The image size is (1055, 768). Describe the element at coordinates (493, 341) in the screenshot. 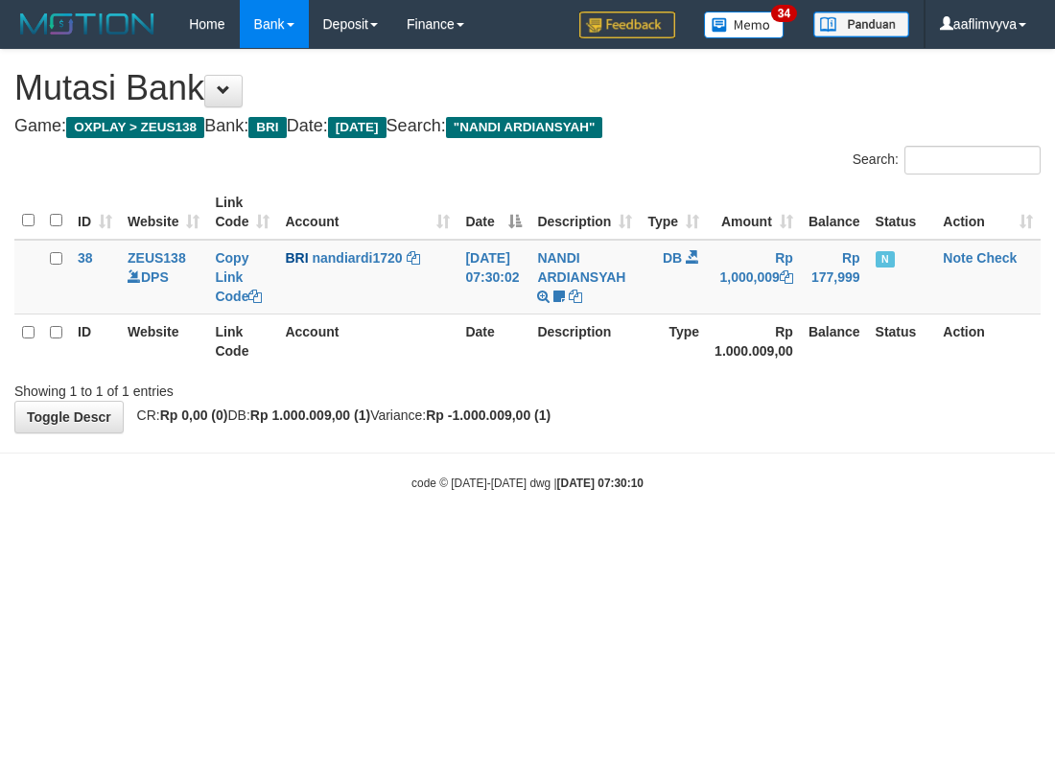

I see `th: Date` at that location.